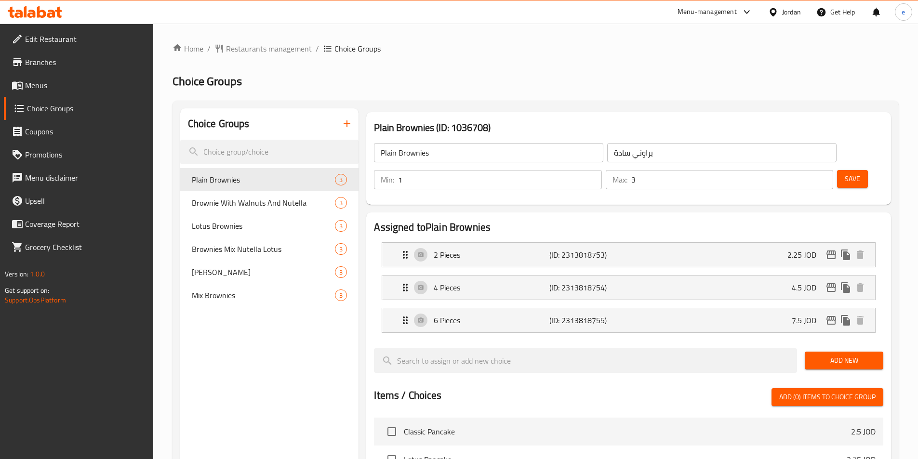 The width and height of the screenshot is (918, 459). I want to click on a: Coverage Report, so click(79, 224).